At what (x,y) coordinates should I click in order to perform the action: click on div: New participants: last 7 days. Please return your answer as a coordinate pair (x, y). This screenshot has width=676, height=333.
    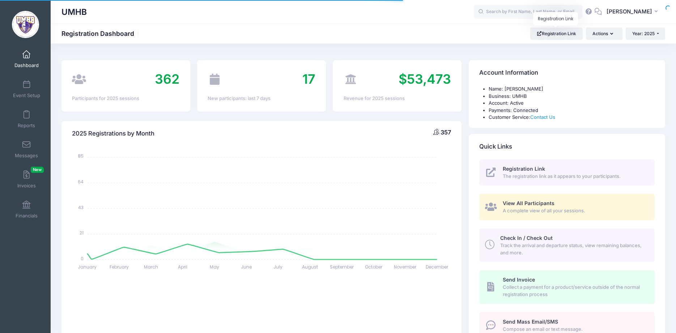
    Looking at the image, I should click on (261, 98).